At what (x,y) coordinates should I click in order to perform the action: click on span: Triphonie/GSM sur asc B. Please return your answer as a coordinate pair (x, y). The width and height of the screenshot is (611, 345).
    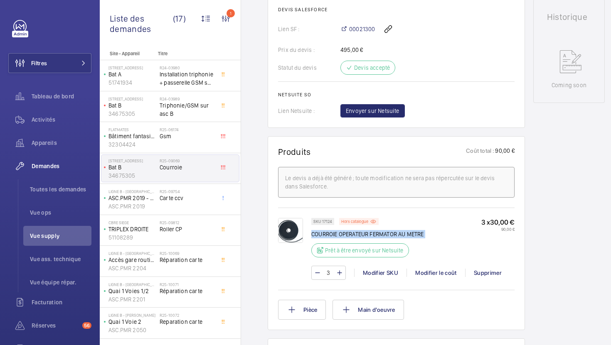
    Looking at the image, I should click on (187, 110).